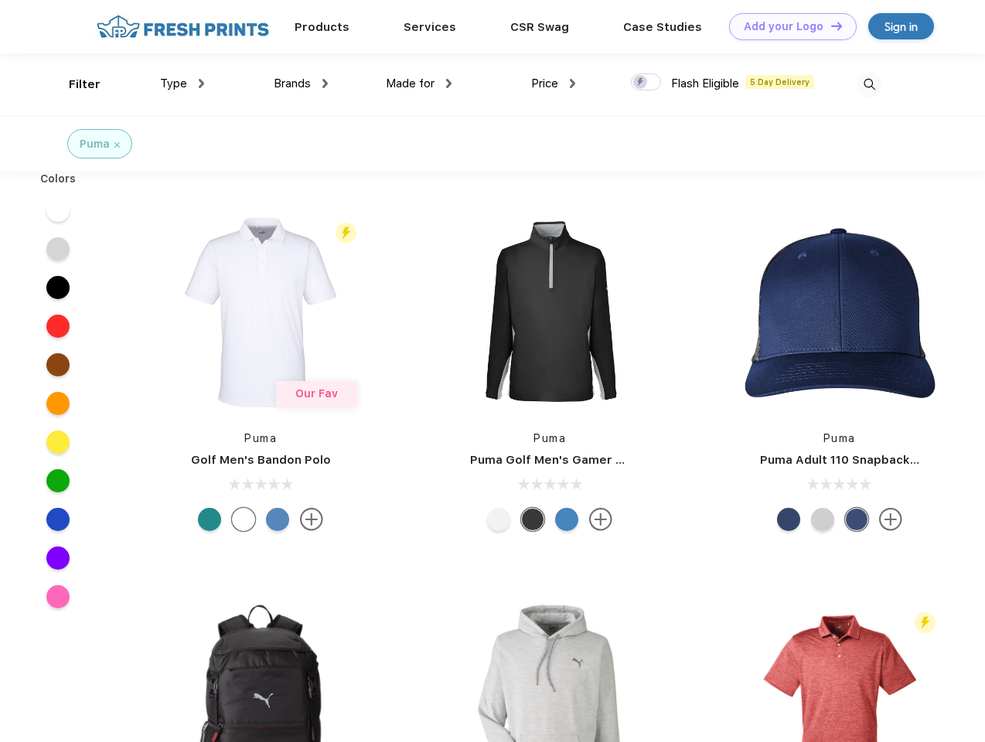 The height and width of the screenshot is (742, 985). What do you see at coordinates (316, 394) in the screenshot?
I see `span: Our Fav` at bounding box center [316, 394].